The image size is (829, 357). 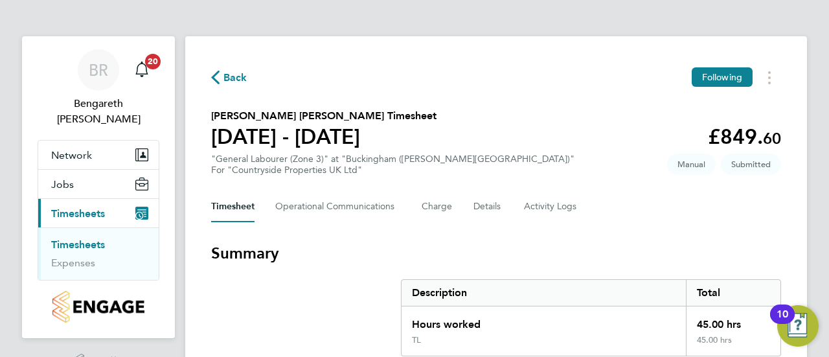 What do you see at coordinates (98, 155) in the screenshot?
I see `button: Network` at bounding box center [98, 155].